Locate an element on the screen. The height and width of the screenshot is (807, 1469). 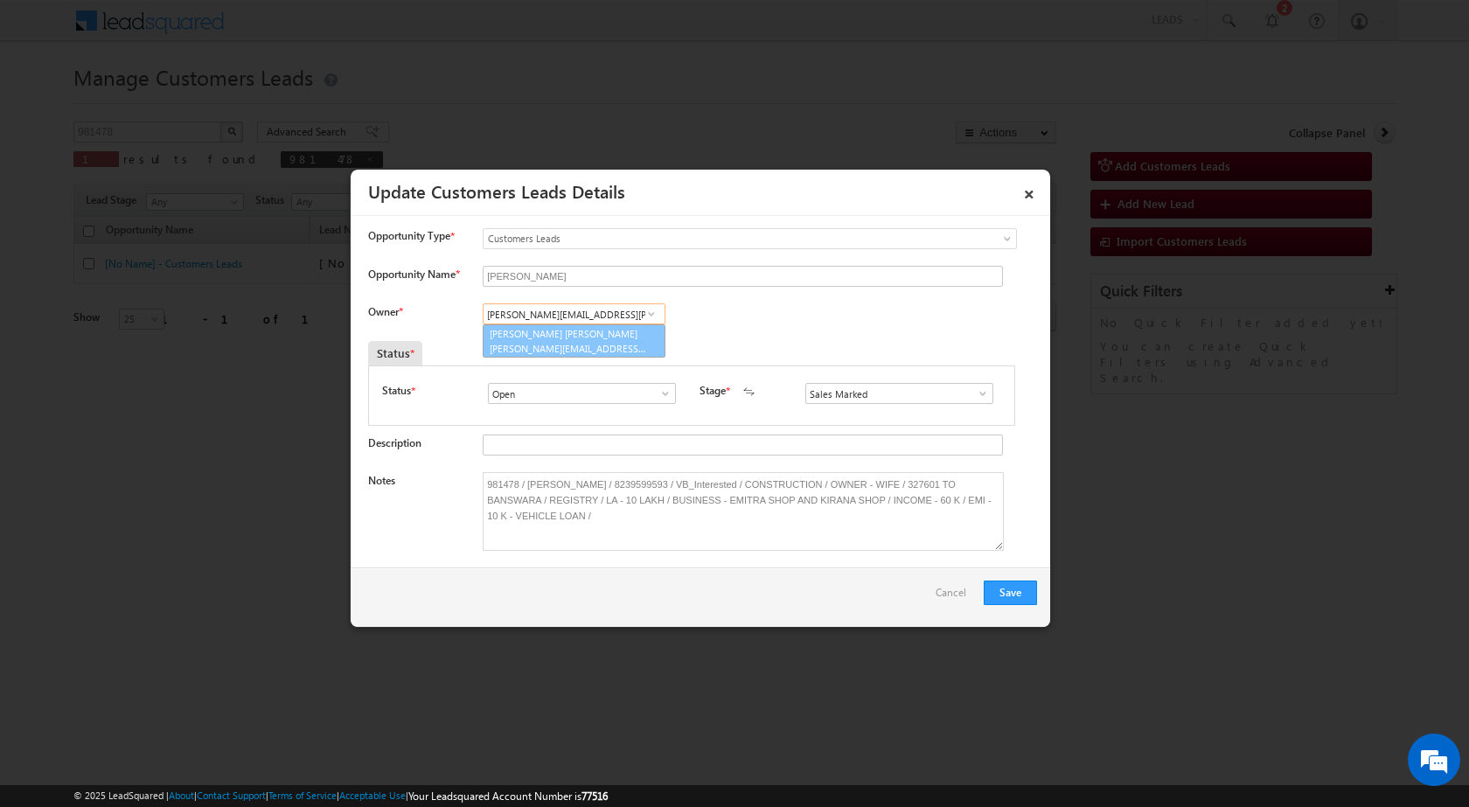
label: Description is located at coordinates (394, 443).